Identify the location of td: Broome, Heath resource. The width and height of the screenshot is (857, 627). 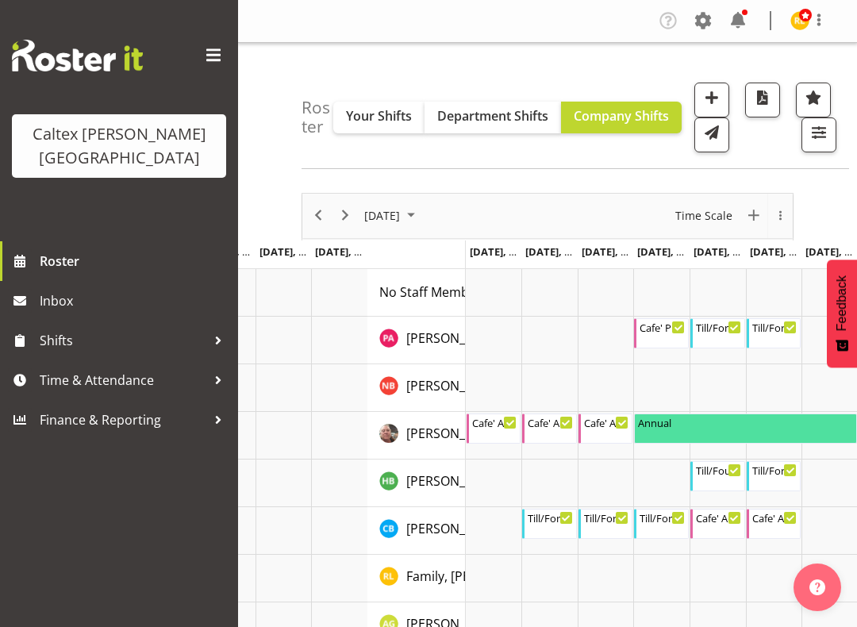
(417, 483).